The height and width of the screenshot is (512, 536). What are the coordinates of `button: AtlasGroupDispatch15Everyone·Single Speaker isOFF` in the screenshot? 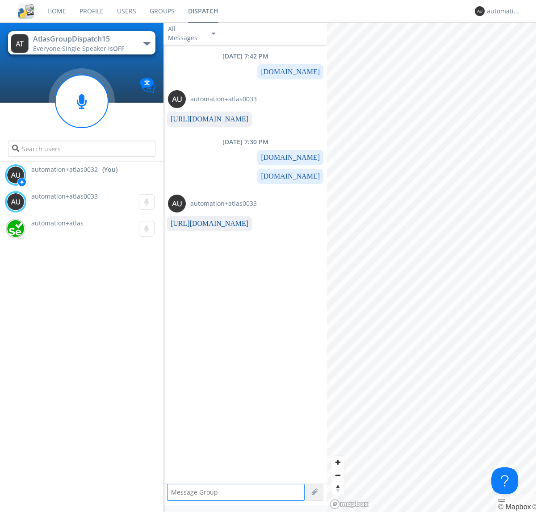 It's located at (81, 43).